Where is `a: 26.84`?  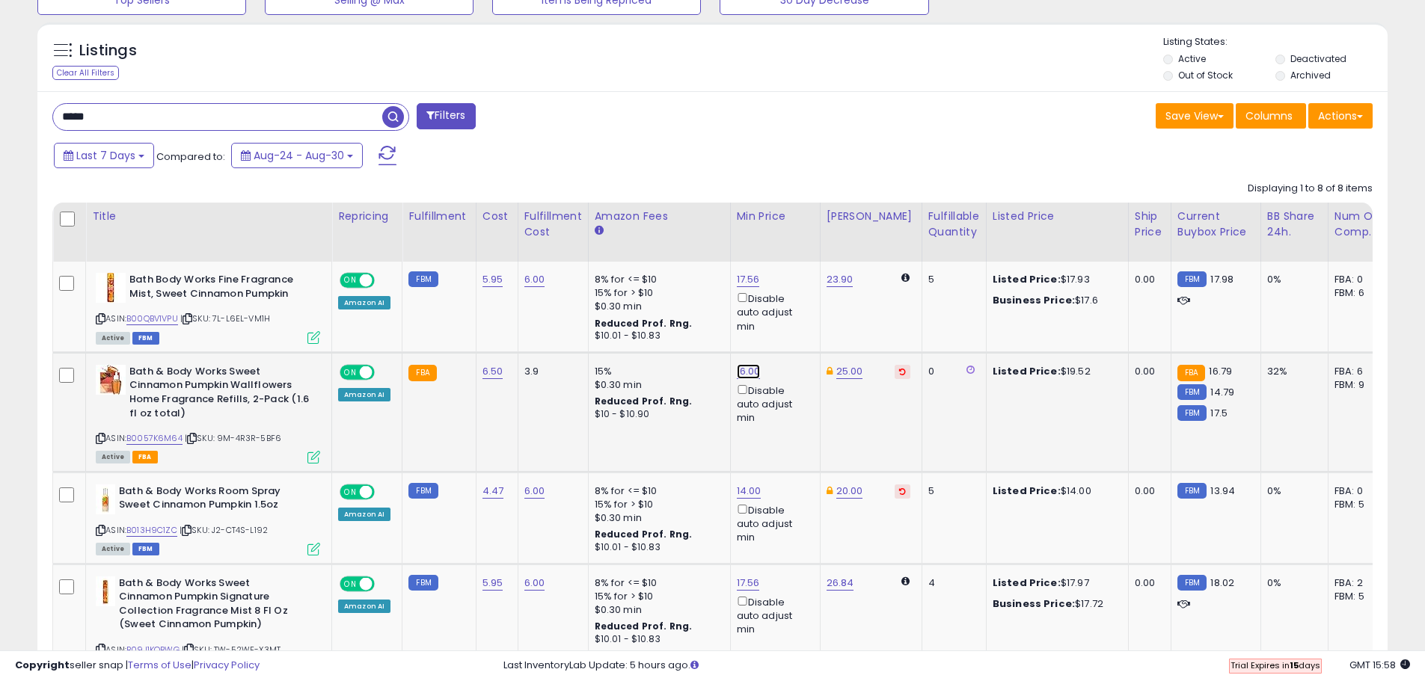 a: 26.84 is located at coordinates (840, 583).